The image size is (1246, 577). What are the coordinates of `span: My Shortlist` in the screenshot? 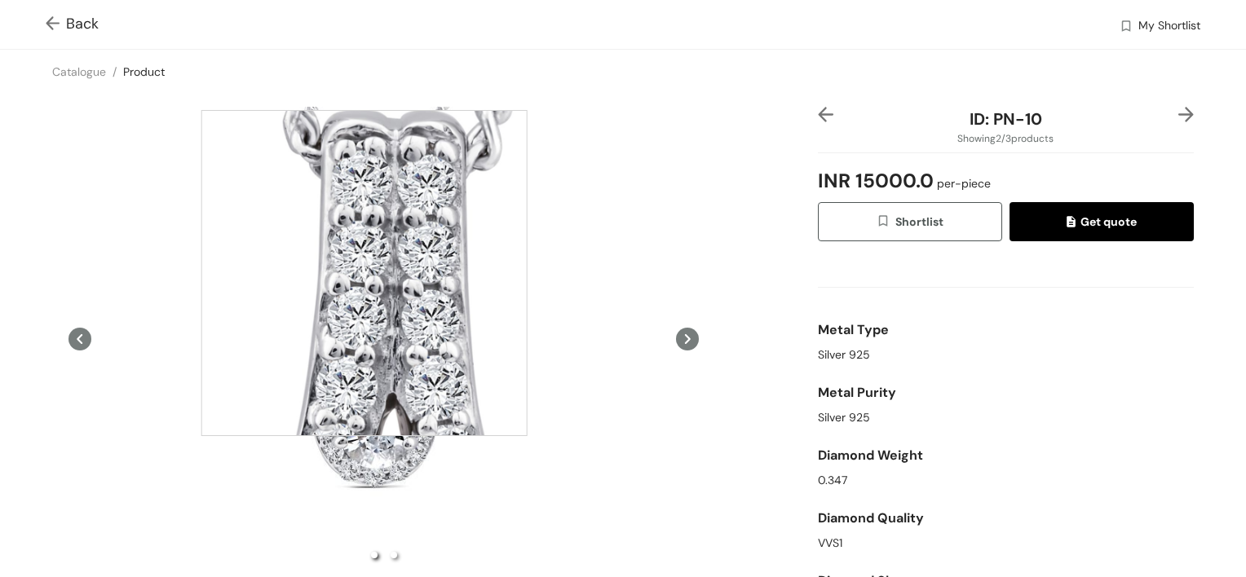 It's located at (1169, 27).